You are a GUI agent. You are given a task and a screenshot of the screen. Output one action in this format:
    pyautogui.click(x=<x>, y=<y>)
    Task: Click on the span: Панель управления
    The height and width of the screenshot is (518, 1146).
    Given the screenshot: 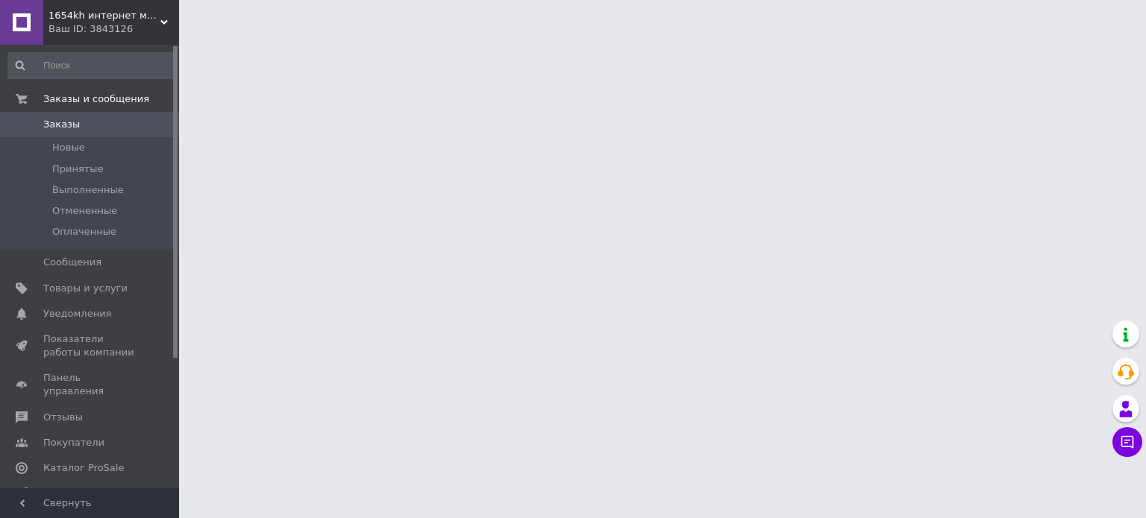 What is the action you would take?
    pyautogui.click(x=90, y=385)
    